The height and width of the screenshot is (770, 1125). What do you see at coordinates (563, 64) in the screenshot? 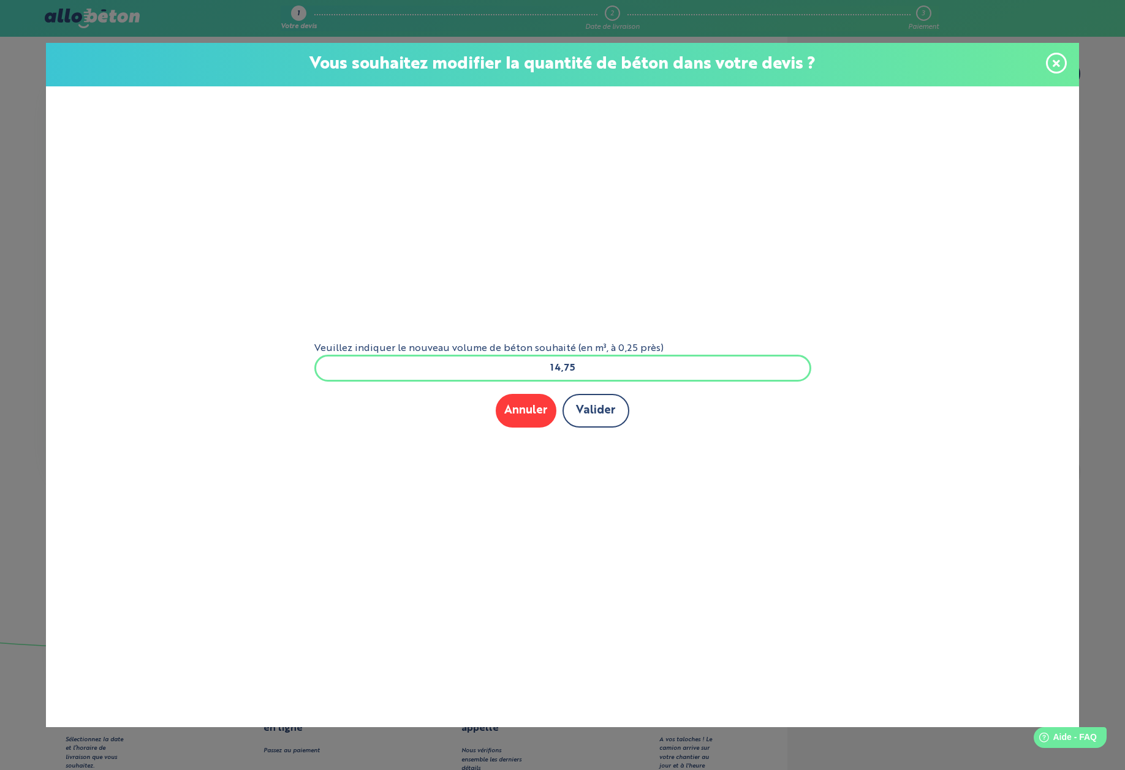
I see `p: Vous souhaitez modifier la quantité de béton dans votre devis ?` at bounding box center [563, 64].